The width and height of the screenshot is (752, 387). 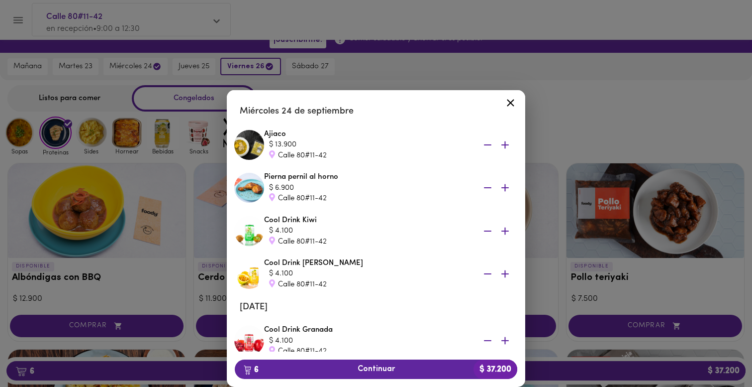 What do you see at coordinates (391, 231) in the screenshot?
I see `div: Cool Drink Kiwi` at bounding box center [391, 231].